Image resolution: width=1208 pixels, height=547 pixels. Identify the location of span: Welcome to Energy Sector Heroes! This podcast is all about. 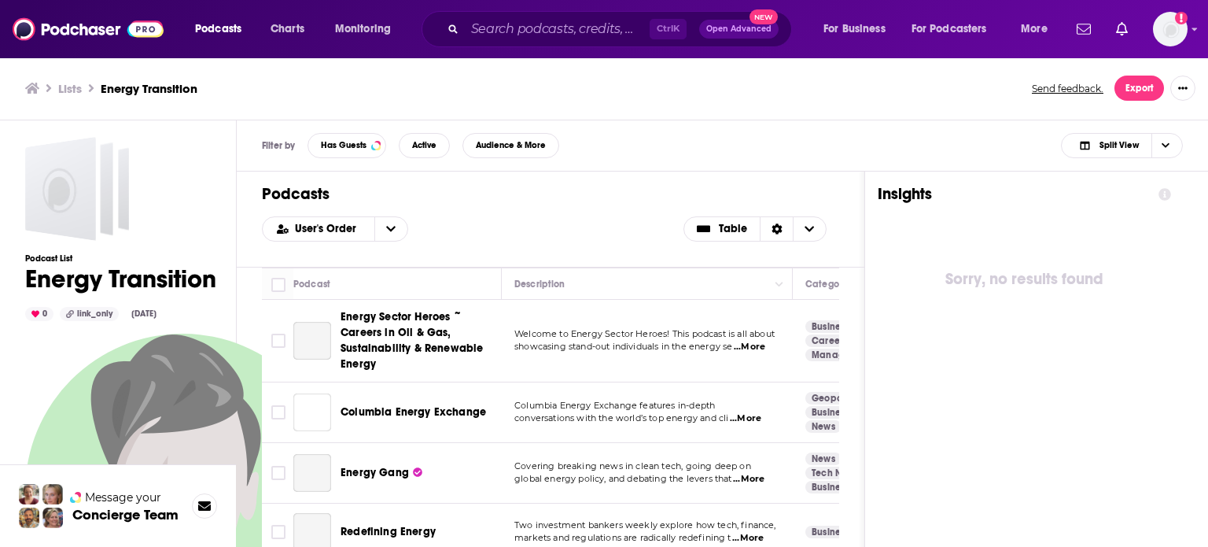
(644, 334).